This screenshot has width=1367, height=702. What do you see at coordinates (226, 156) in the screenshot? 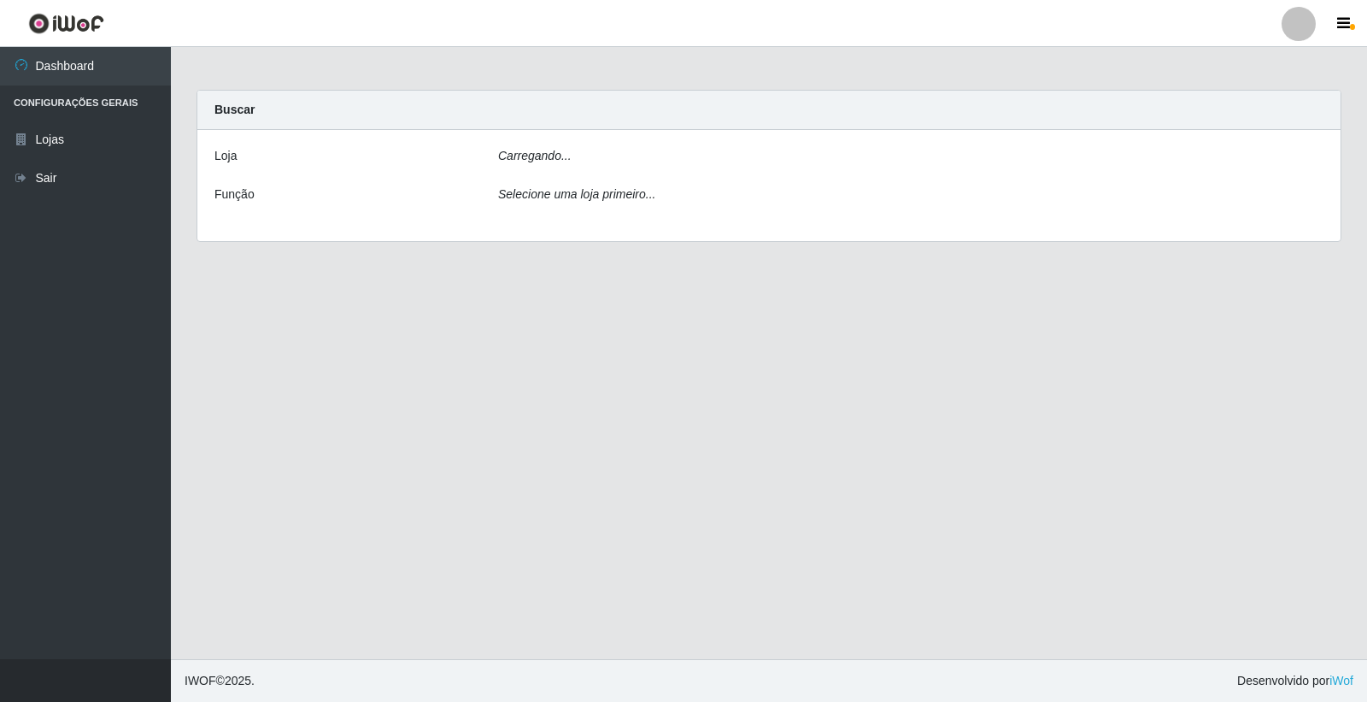
I see `label: Loja` at bounding box center [226, 156].